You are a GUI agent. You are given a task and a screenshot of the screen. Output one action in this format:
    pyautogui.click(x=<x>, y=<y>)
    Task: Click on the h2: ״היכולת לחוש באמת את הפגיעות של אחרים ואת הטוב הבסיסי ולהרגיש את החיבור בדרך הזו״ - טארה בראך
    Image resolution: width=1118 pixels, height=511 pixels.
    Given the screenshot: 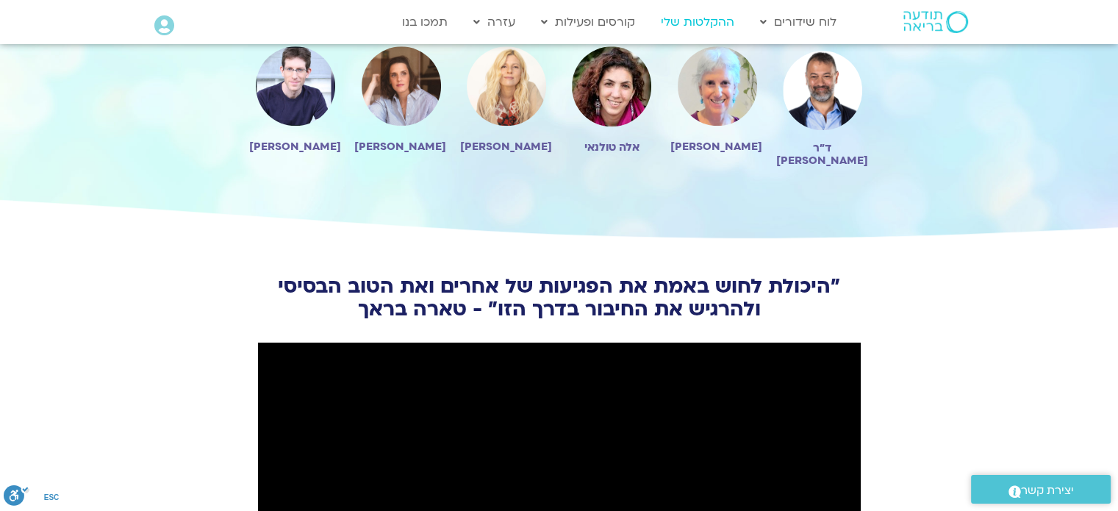 What is the action you would take?
    pyautogui.click(x=559, y=298)
    